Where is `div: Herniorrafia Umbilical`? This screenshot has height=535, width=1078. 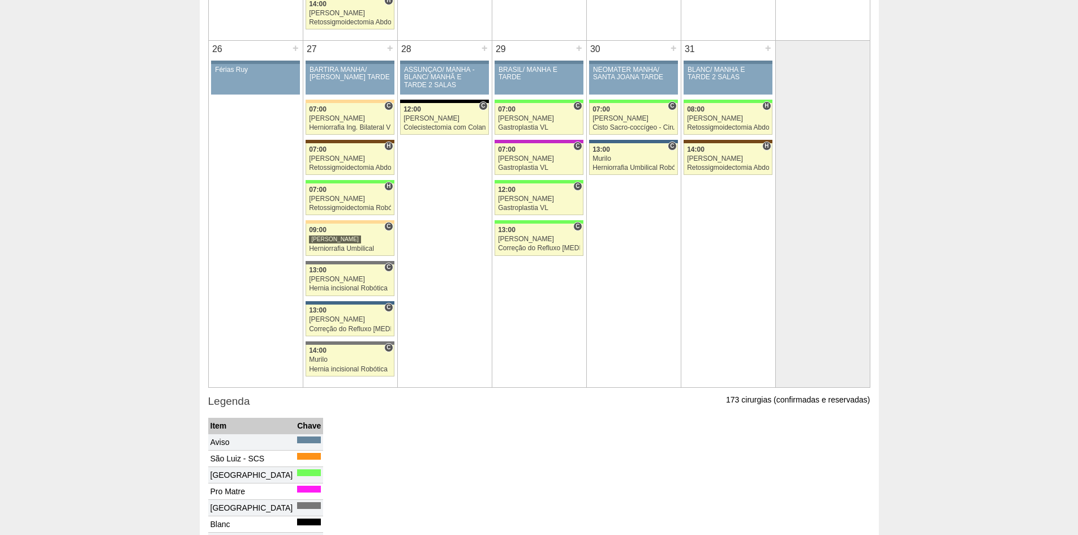 div: Herniorrafia Umbilical is located at coordinates (350, 248).